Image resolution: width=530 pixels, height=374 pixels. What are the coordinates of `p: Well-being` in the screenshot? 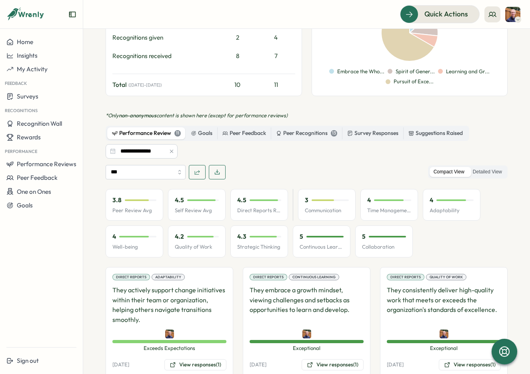 It's located at (134, 247).